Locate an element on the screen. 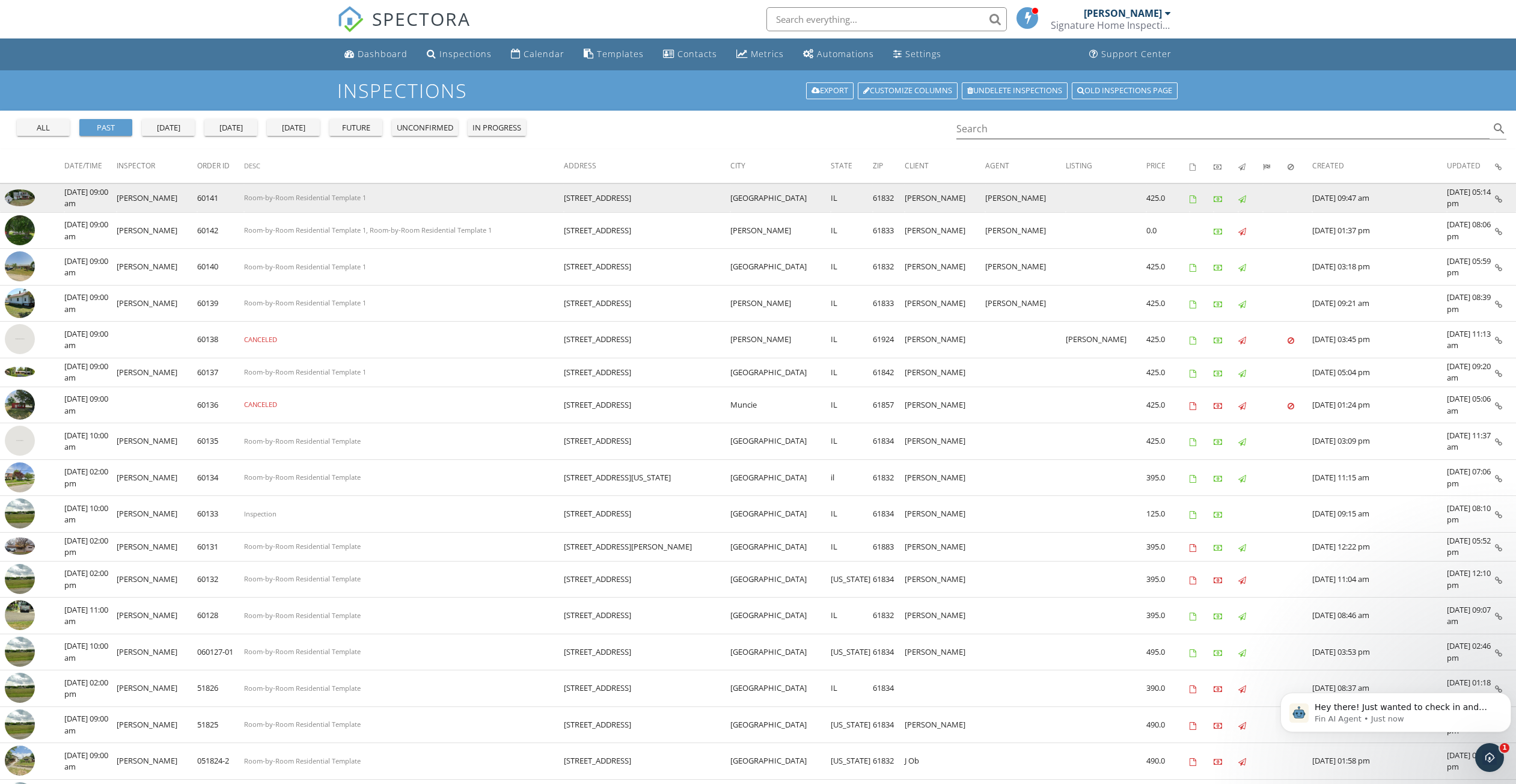 This screenshot has width=1516, height=784. span: Zip is located at coordinates (878, 165).